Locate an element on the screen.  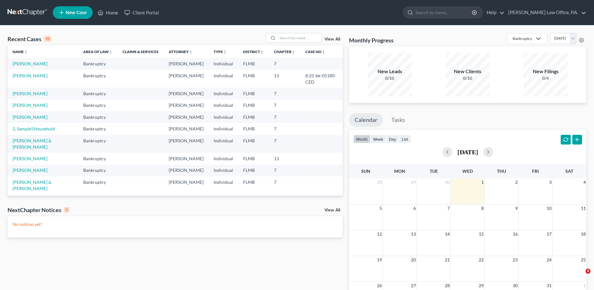
span: 13 is located at coordinates (414, 234).